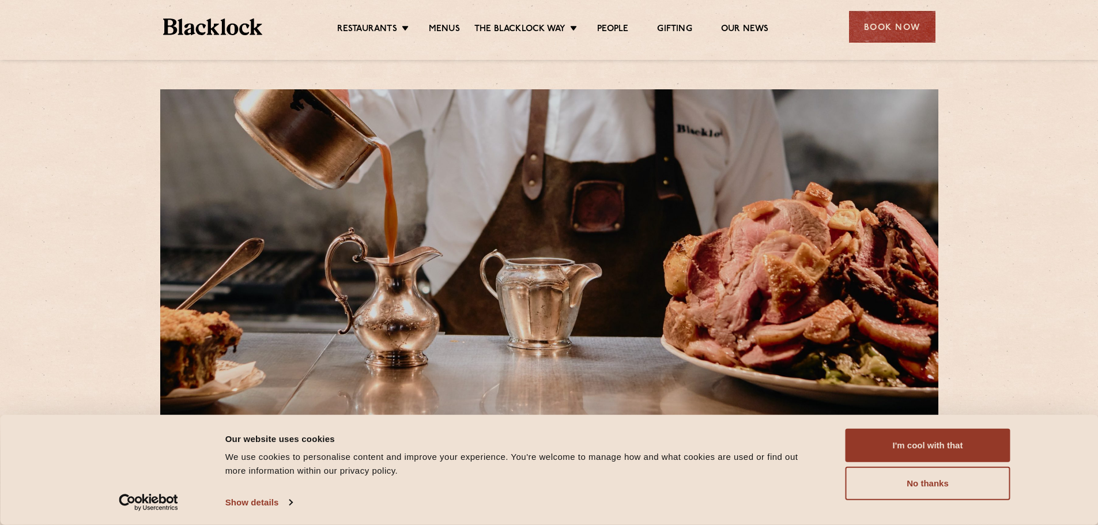  I want to click on a: Gifting, so click(675, 30).